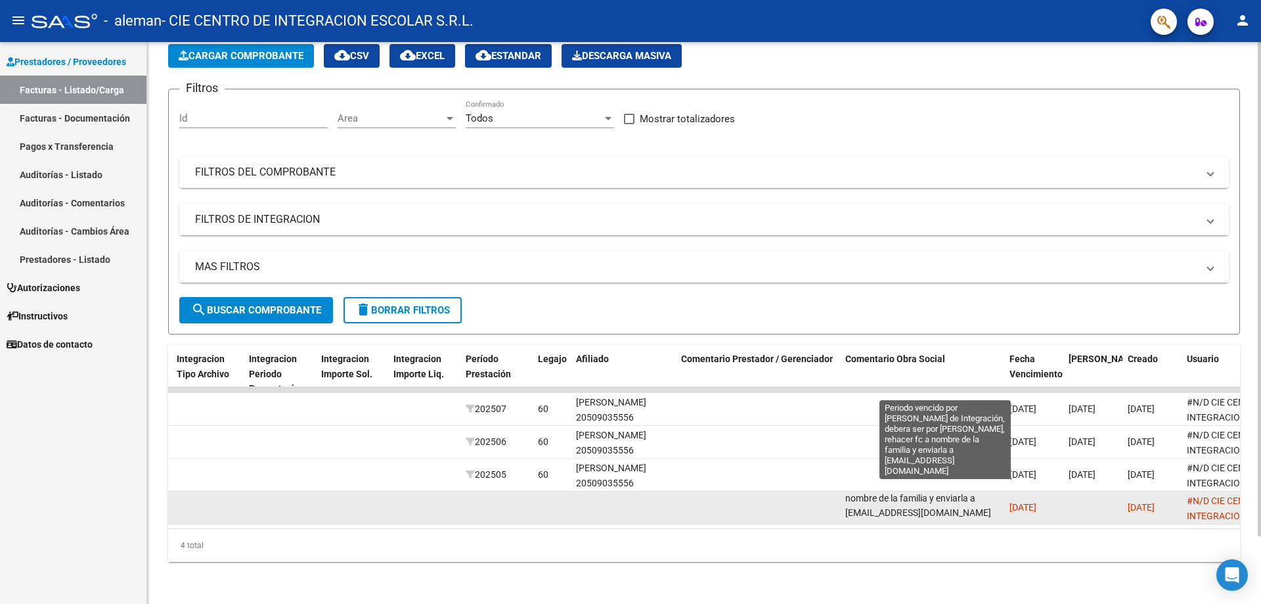  What do you see at coordinates (1232, 575) in the screenshot?
I see `div: Open Intercom Messenger` at bounding box center [1232, 575].